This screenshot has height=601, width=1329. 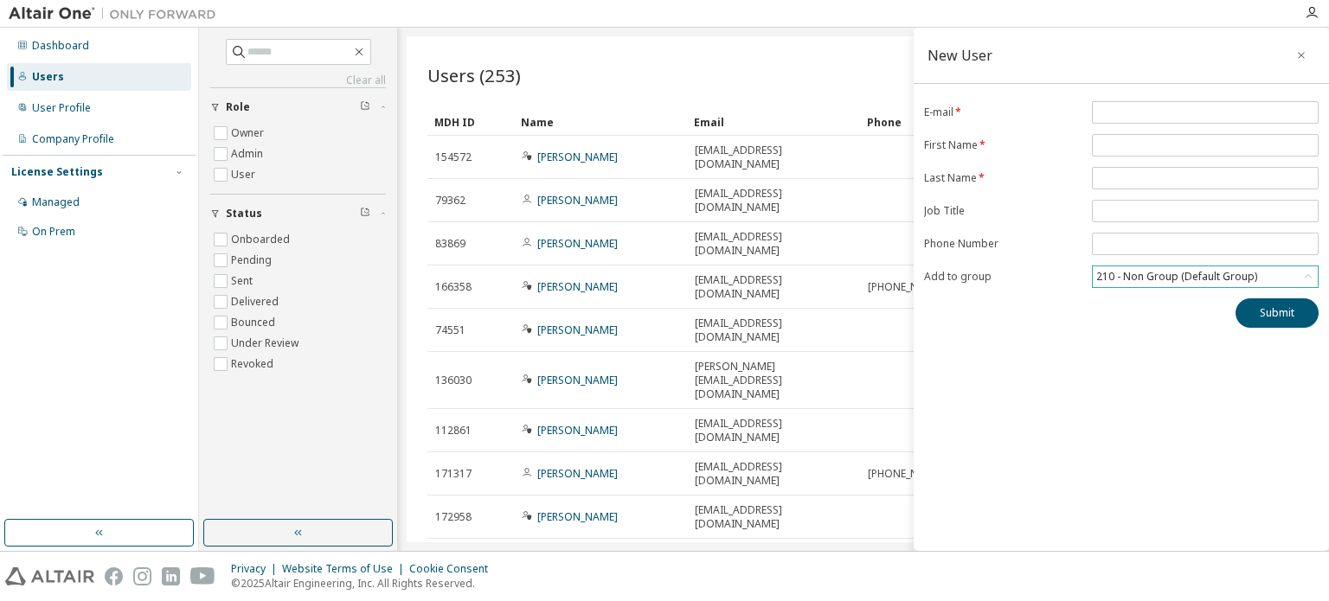 What do you see at coordinates (946, 122) in the screenshot?
I see `div: Phone` at bounding box center [946, 122].